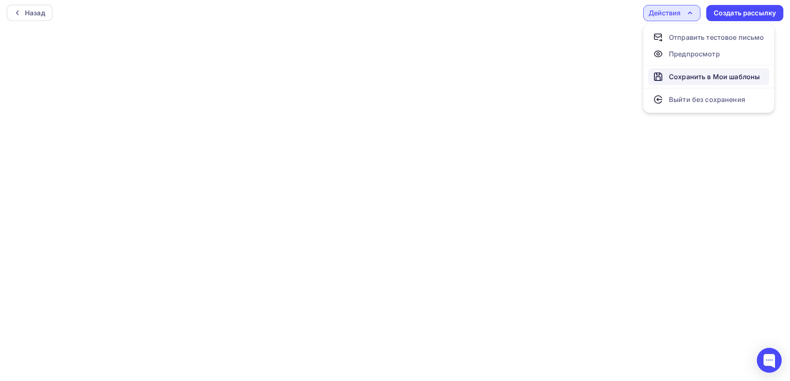 This screenshot has height=381, width=790. Describe the element at coordinates (665, 13) in the screenshot. I see `div: Действия` at that location.